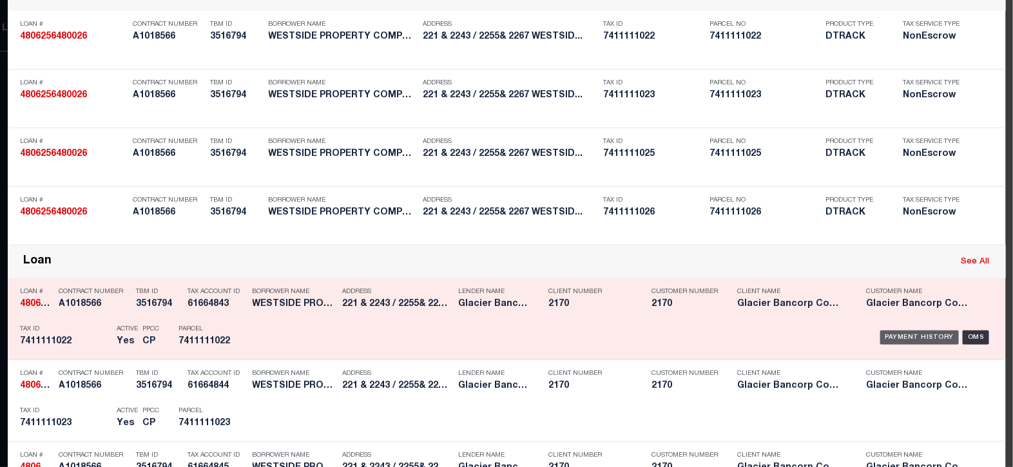  Describe the element at coordinates (151, 423) in the screenshot. I see `h5: CP` at that location.